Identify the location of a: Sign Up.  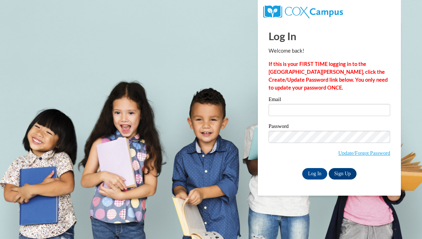
(343, 174).